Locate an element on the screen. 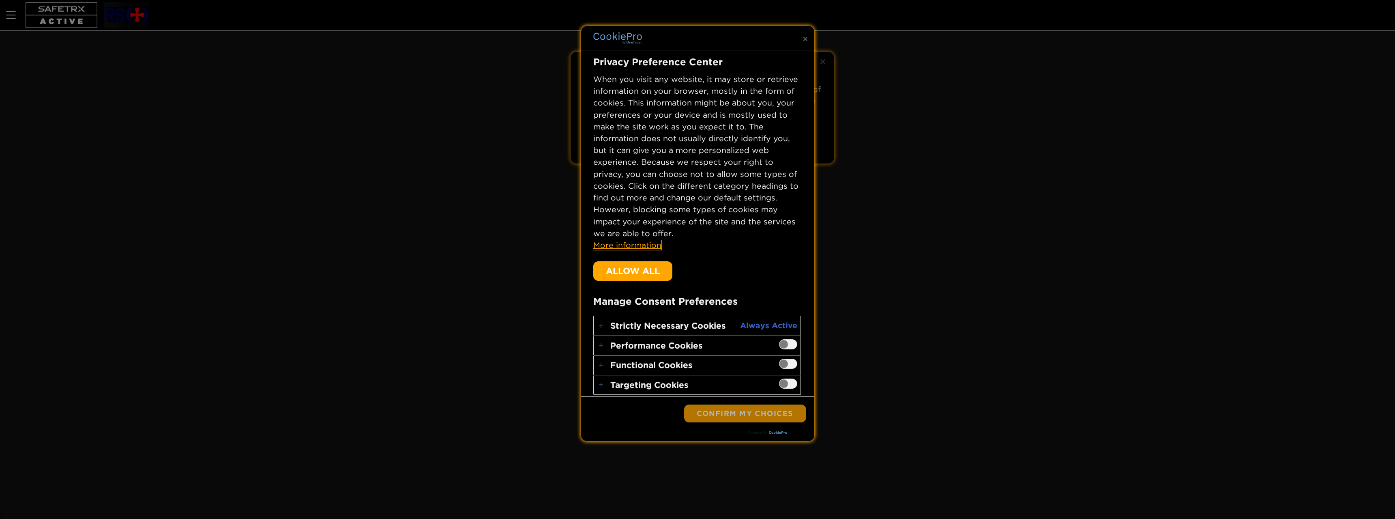 The image size is (1395, 519). button: Allow All is located at coordinates (633, 271).